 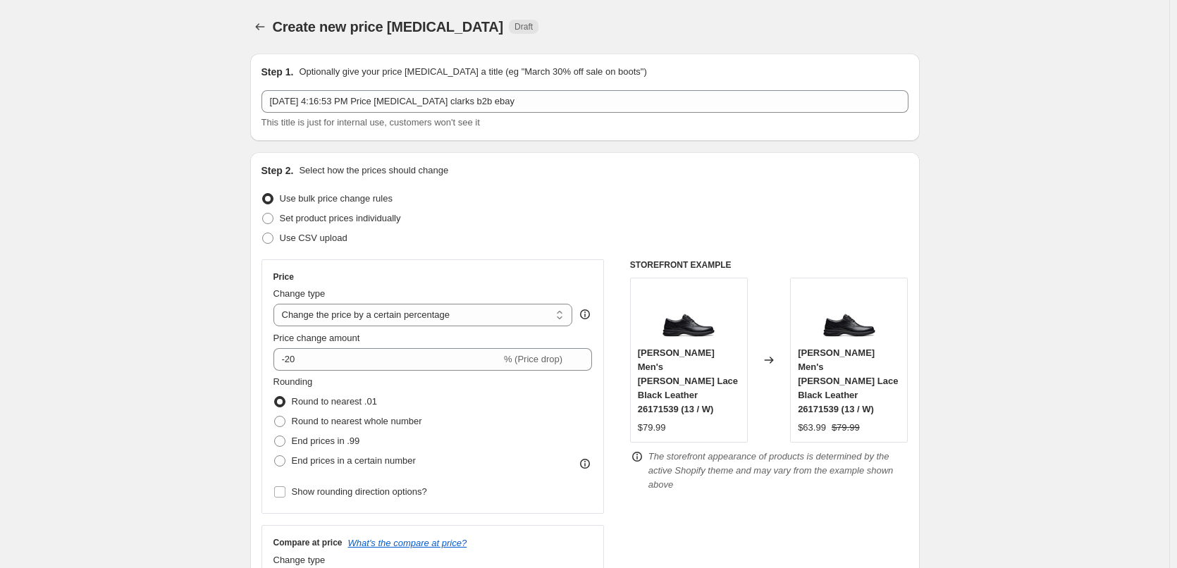 What do you see at coordinates (314, 237) in the screenshot?
I see `span: Use CSV upload` at bounding box center [314, 237].